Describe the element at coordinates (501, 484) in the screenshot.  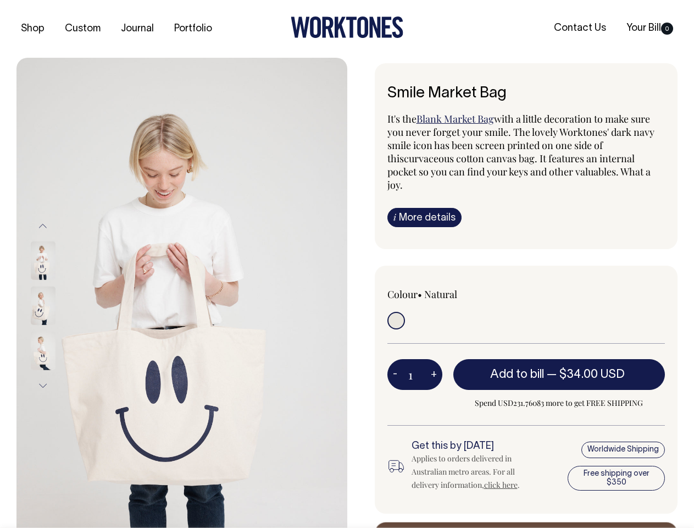
I see `a: click here` at that location.